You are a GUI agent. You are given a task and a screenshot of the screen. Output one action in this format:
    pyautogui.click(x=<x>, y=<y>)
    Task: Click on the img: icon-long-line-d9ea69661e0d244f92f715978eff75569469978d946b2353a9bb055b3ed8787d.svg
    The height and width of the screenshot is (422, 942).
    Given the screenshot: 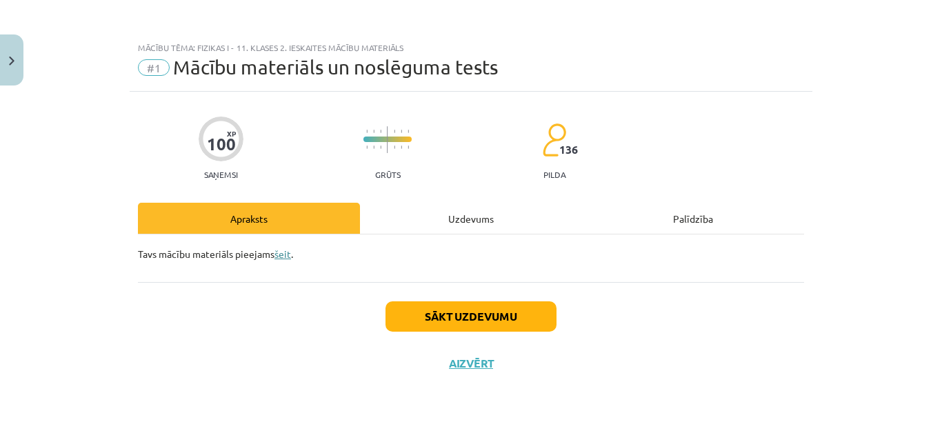 What is the action you would take?
    pyautogui.click(x=388, y=139)
    